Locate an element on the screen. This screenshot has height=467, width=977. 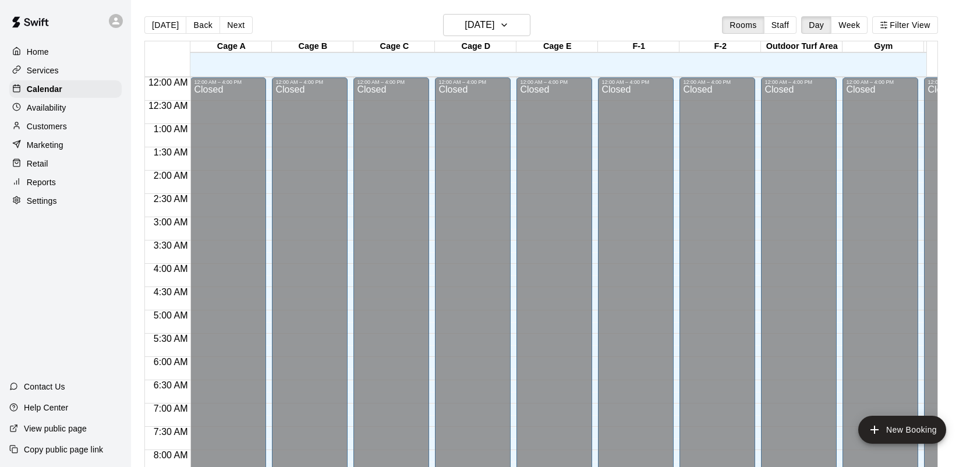
a: Customers is located at coordinates (65, 126).